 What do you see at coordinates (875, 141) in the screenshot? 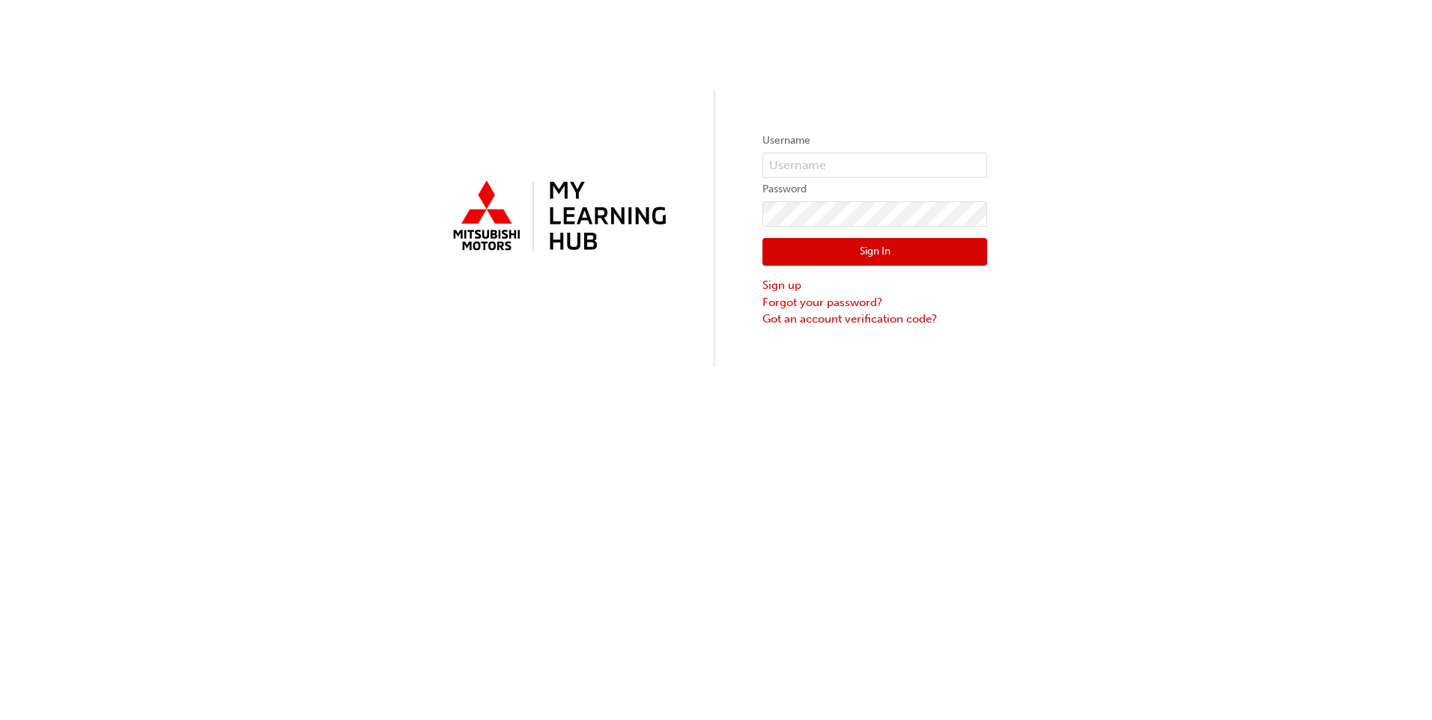
I see `label: Username` at bounding box center [875, 141].